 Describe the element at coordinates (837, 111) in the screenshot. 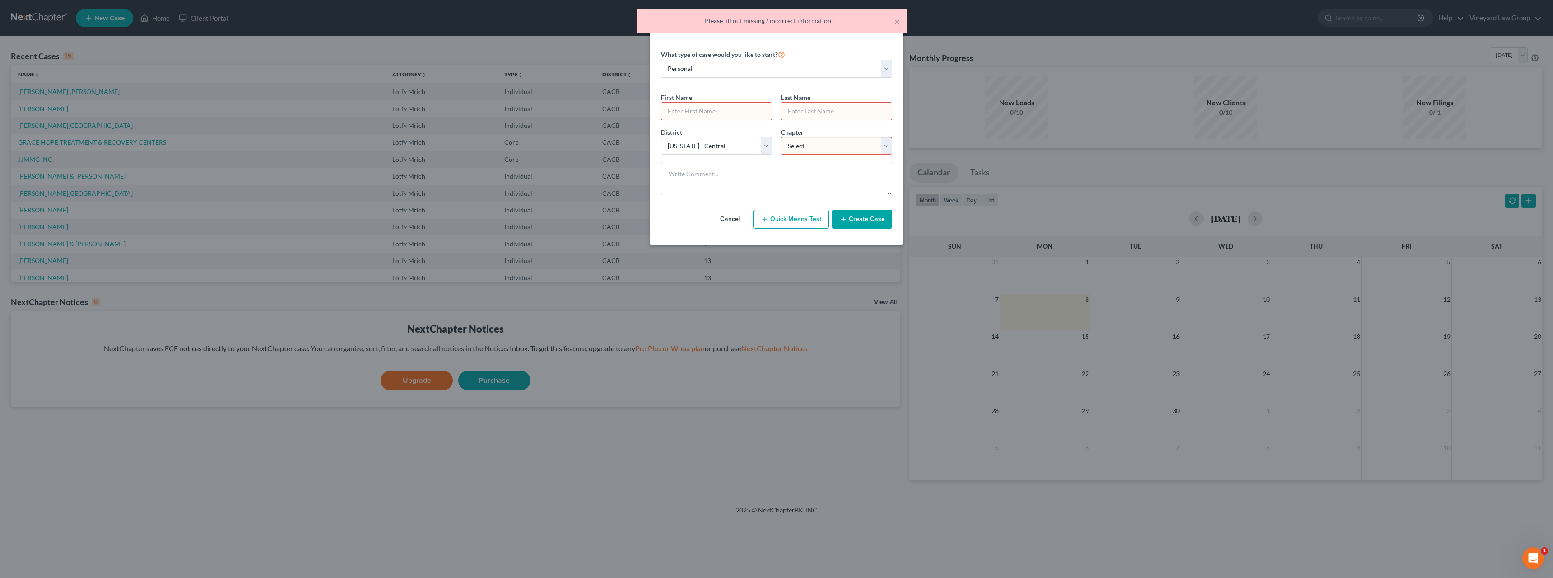

I see `input: Enter Last Name` at that location.